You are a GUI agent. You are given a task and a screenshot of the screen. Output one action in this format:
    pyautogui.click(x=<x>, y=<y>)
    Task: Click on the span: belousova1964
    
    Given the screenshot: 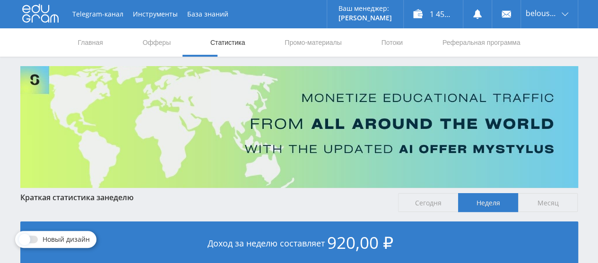 What is the action you would take?
    pyautogui.click(x=542, y=13)
    